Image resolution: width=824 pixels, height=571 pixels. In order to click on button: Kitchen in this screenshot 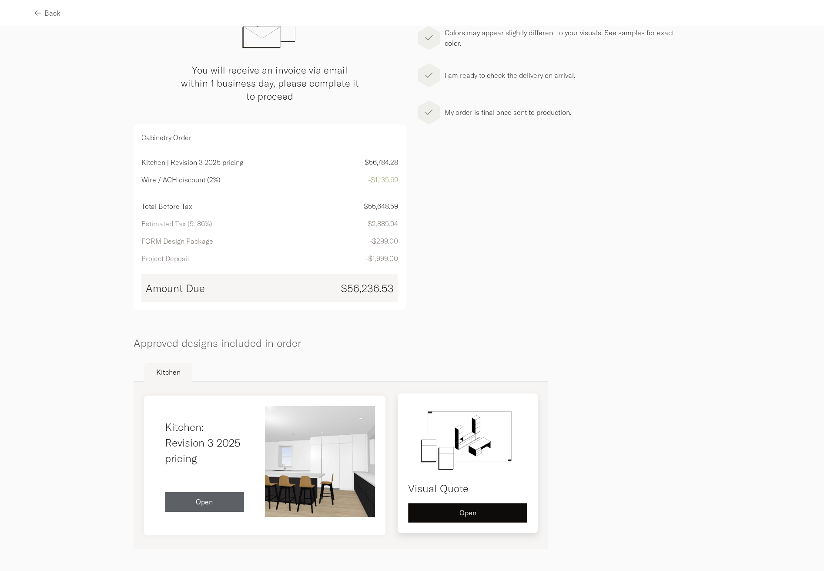, I will do `click(168, 372)`.